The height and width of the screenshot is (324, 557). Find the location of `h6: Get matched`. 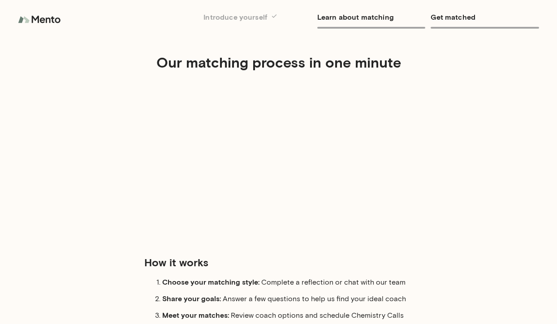

h6: Get matched is located at coordinates (484, 17).